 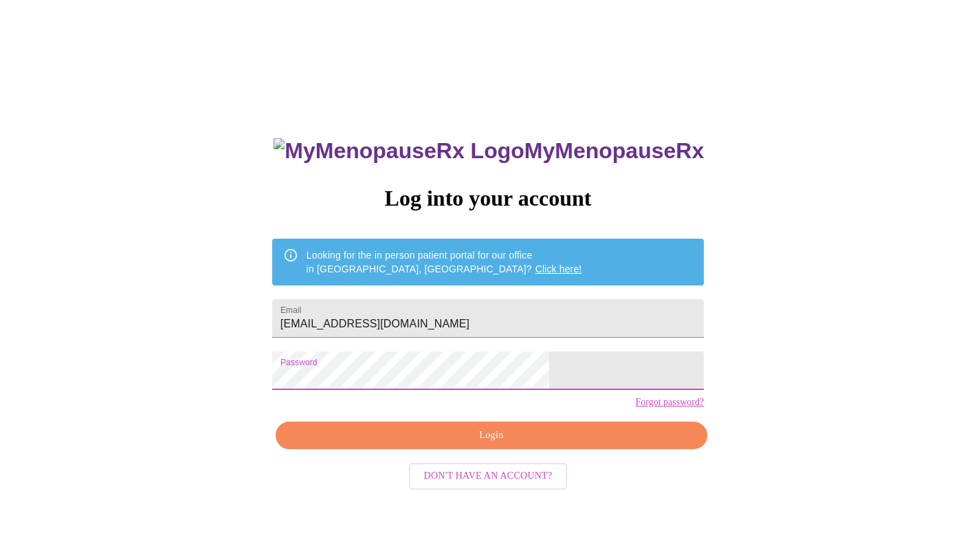 What do you see at coordinates (559, 269) in the screenshot?
I see `a: Click here!` at bounding box center [559, 269].